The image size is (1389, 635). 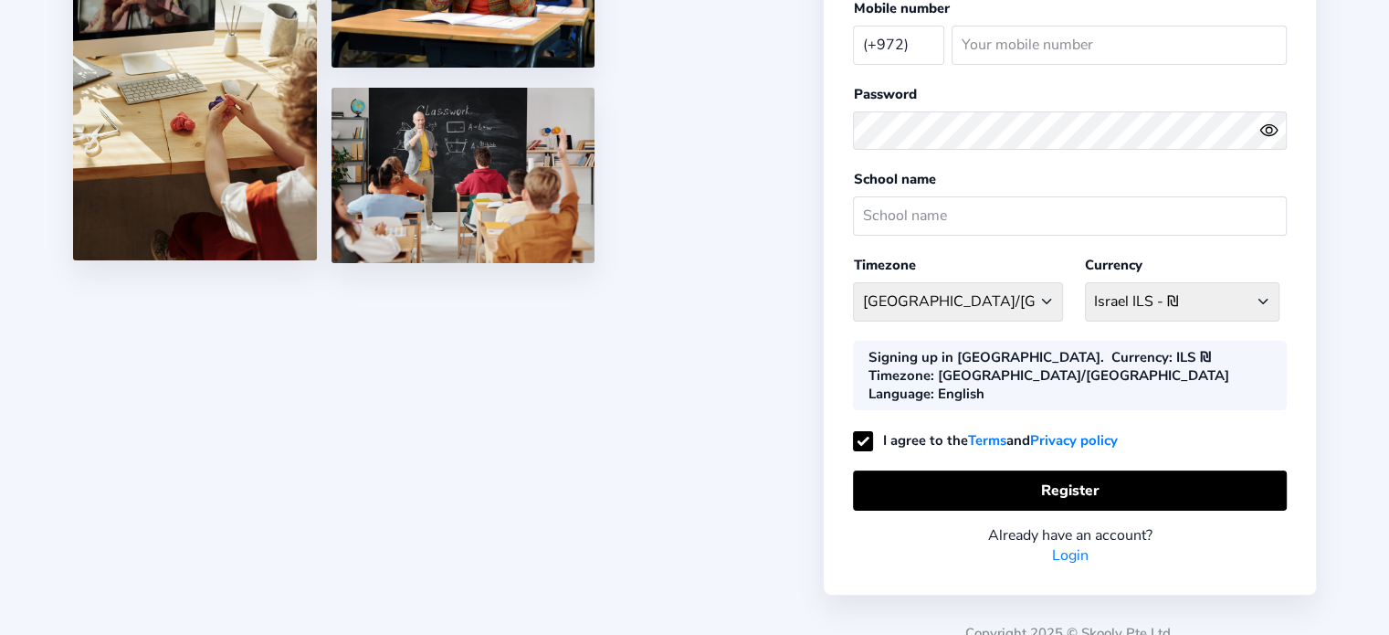 What do you see at coordinates (1273, 130) in the screenshot?
I see `button: eye outlineeye off outline` at bounding box center [1273, 130].